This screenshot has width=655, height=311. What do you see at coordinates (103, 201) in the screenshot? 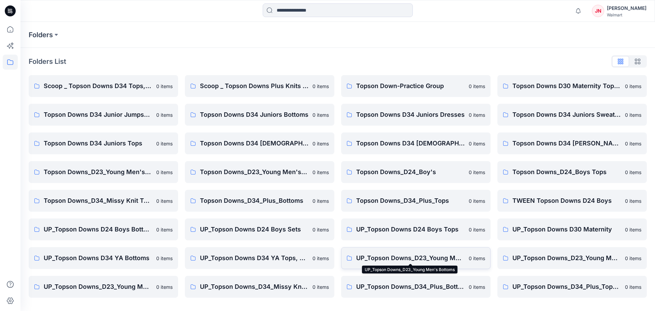
I see `a: Topson Downs_D34_Missy Knit Tops0 items` at bounding box center [103, 201].